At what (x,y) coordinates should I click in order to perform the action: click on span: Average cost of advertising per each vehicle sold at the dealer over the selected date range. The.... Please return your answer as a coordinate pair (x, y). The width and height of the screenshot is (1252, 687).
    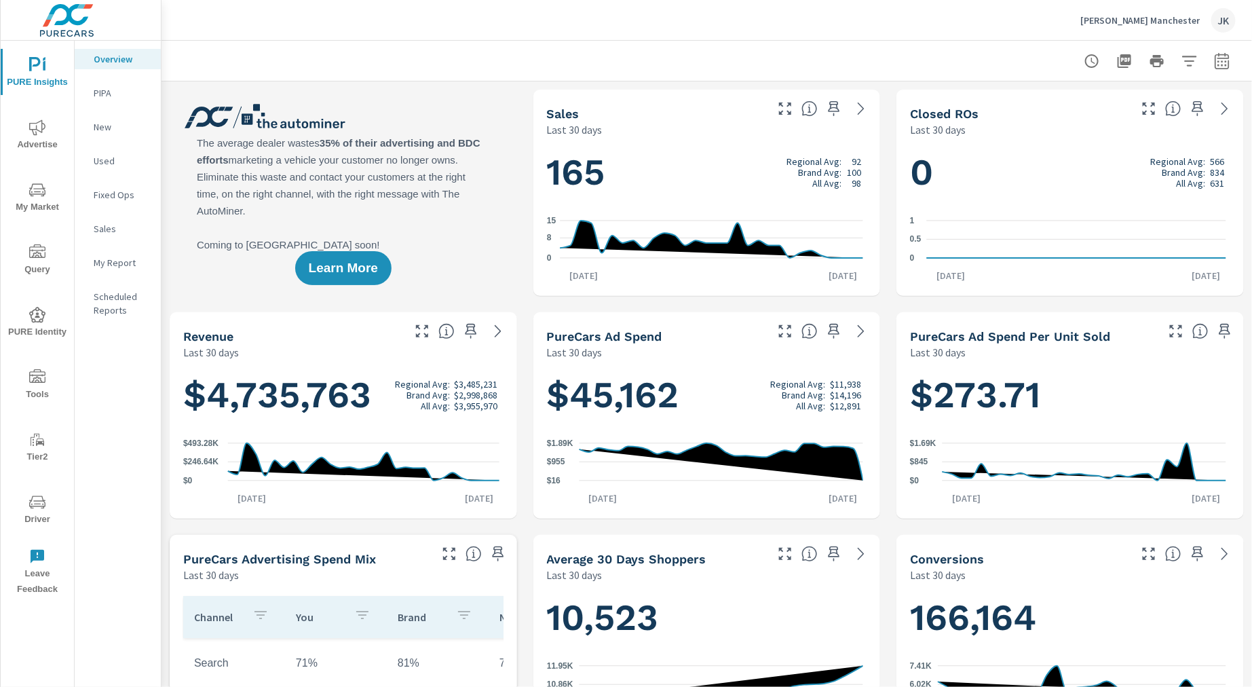
    Looking at the image, I should click on (1201, 331).